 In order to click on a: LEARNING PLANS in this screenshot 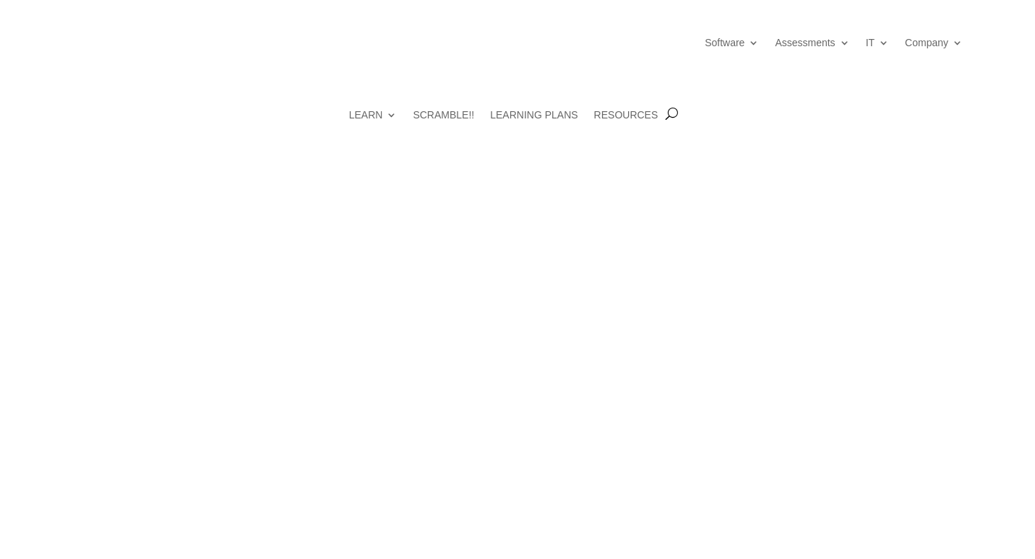, I will do `click(533, 125)`.